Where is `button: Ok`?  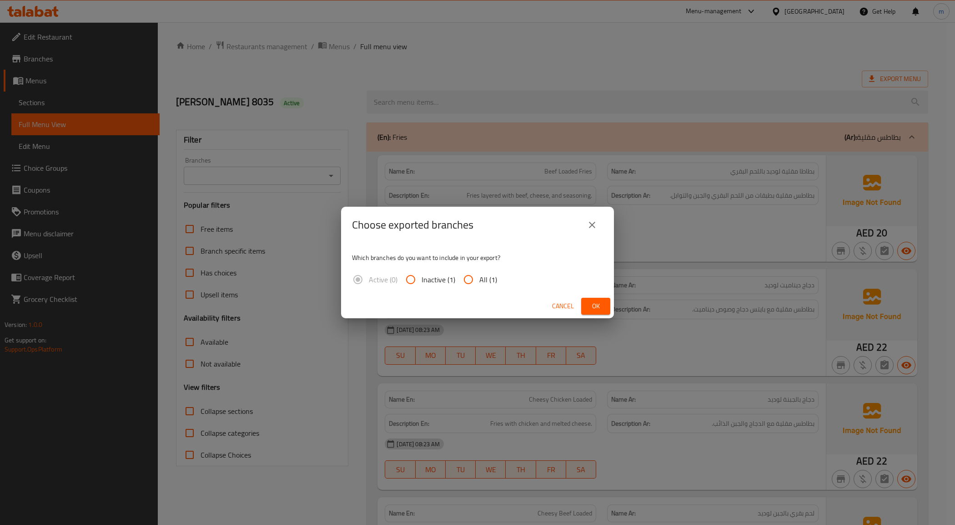 button: Ok is located at coordinates (596, 306).